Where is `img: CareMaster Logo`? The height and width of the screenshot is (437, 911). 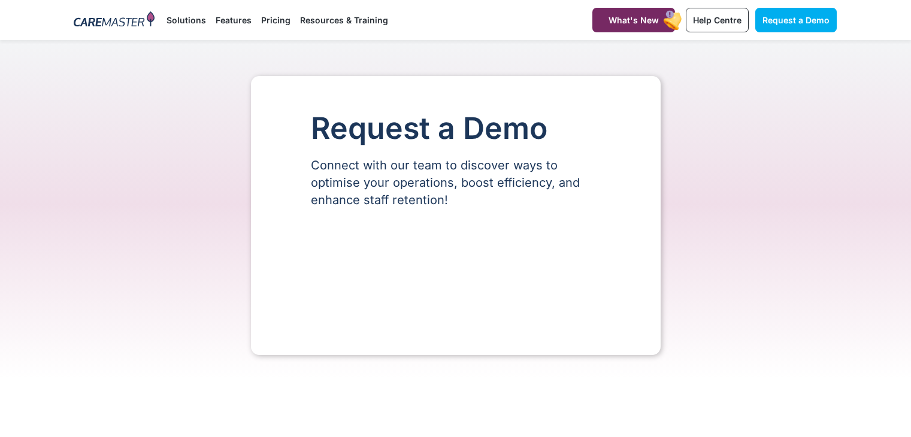
img: CareMaster Logo is located at coordinates (114, 20).